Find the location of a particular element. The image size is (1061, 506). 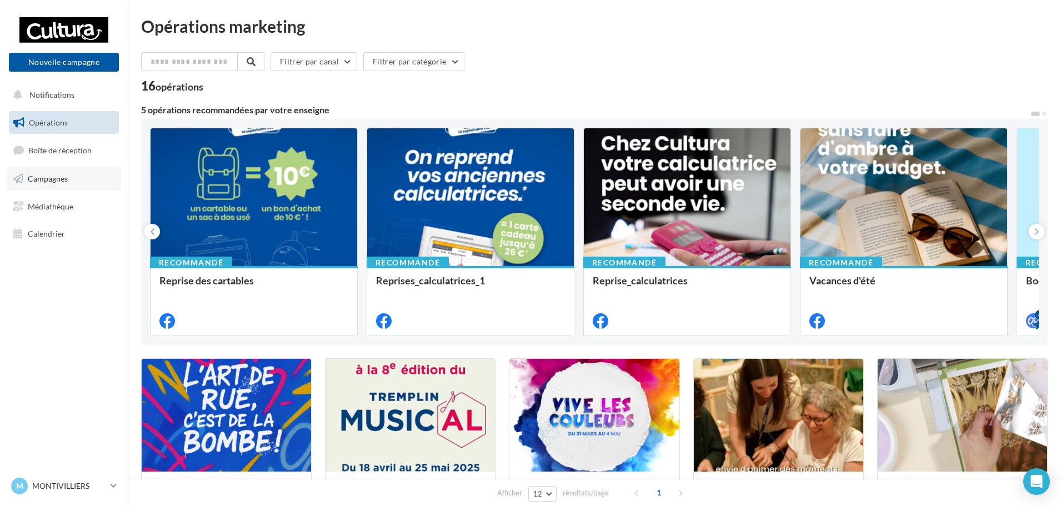

div: opérations is located at coordinates (179, 87).